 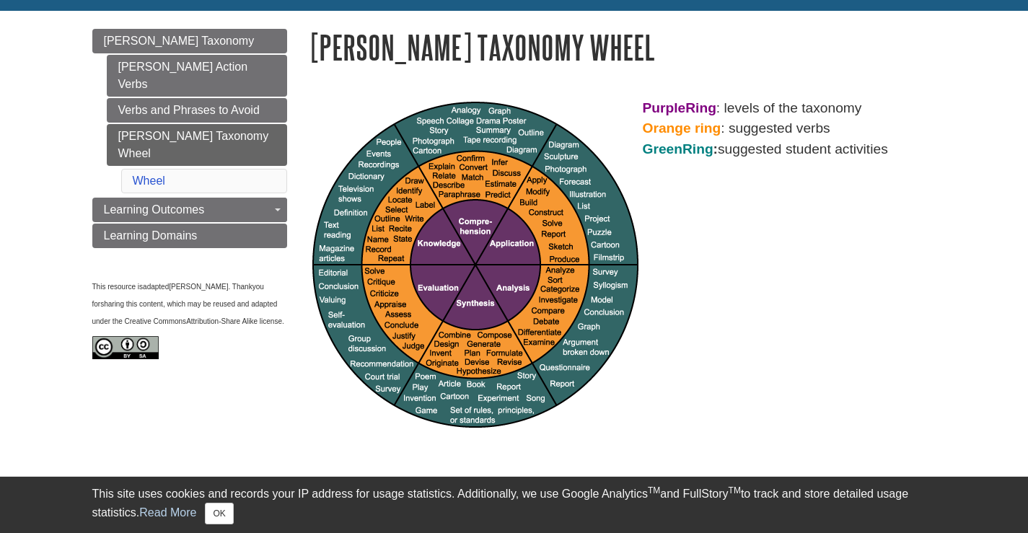 What do you see at coordinates (698, 149) in the screenshot?
I see `span: Ring` at bounding box center [698, 149].